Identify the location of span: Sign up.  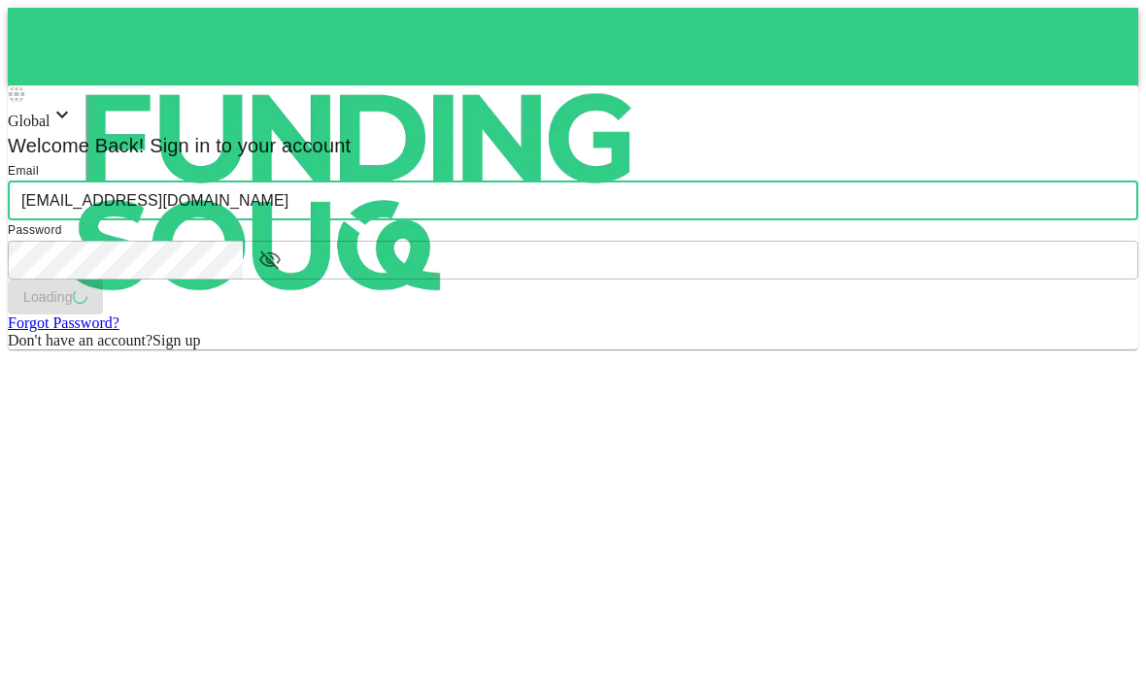
(176, 340).